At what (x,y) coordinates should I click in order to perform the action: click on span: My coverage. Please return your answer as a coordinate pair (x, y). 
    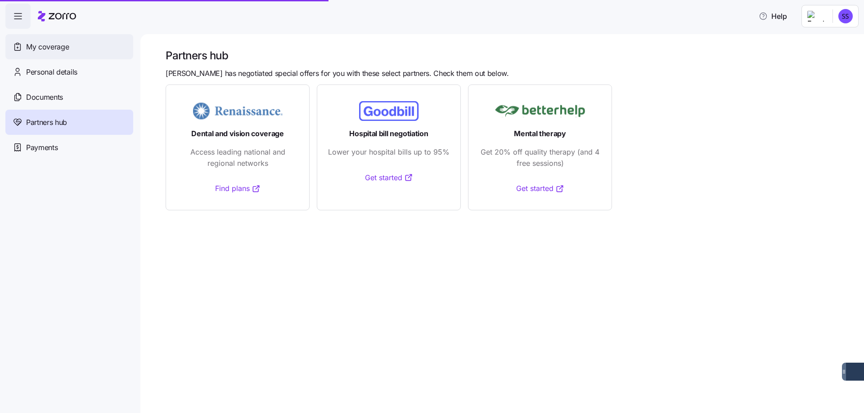
    Looking at the image, I should click on (47, 47).